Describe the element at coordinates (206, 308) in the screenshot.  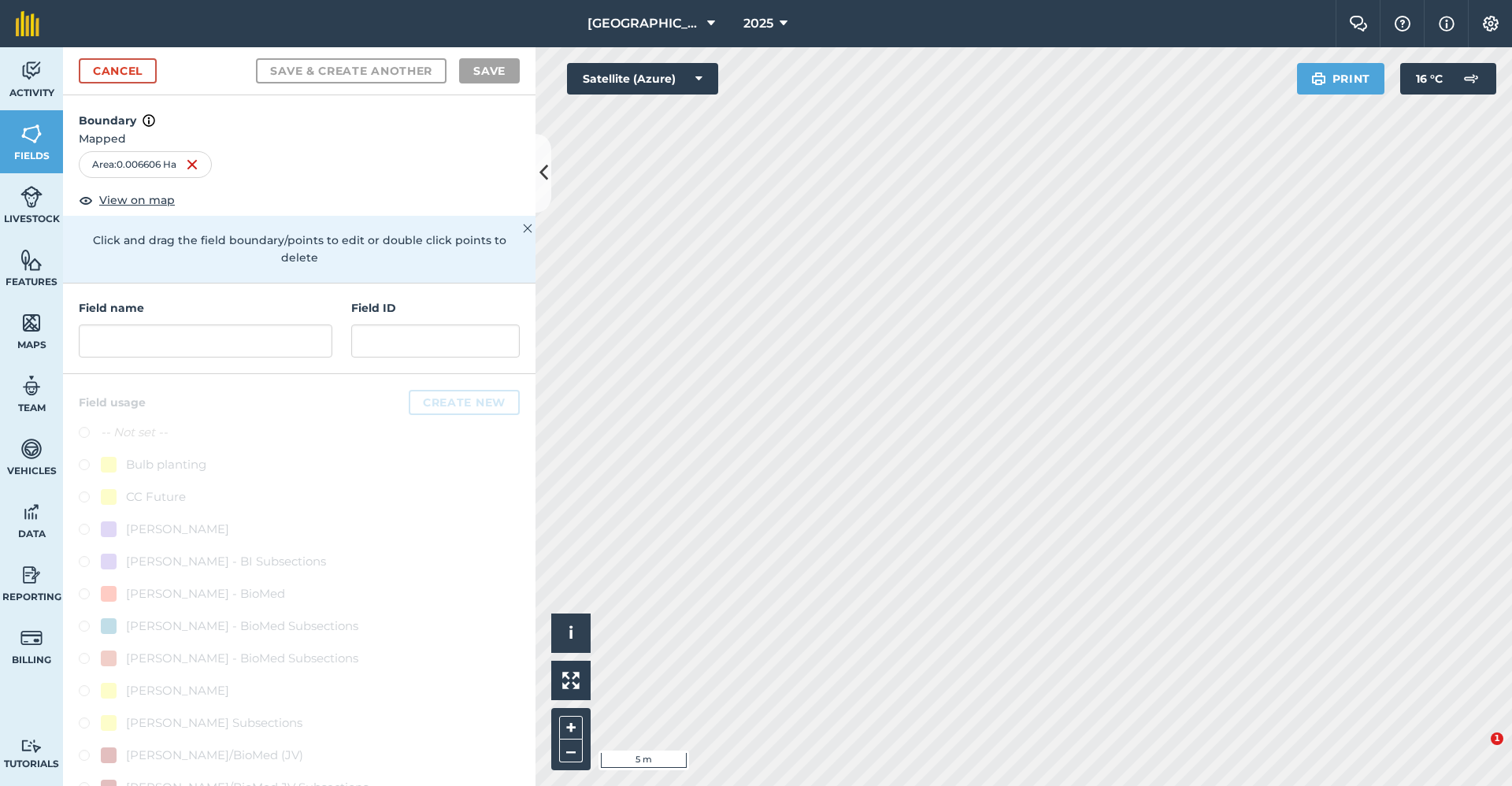
I see `h4: Field name` at that location.